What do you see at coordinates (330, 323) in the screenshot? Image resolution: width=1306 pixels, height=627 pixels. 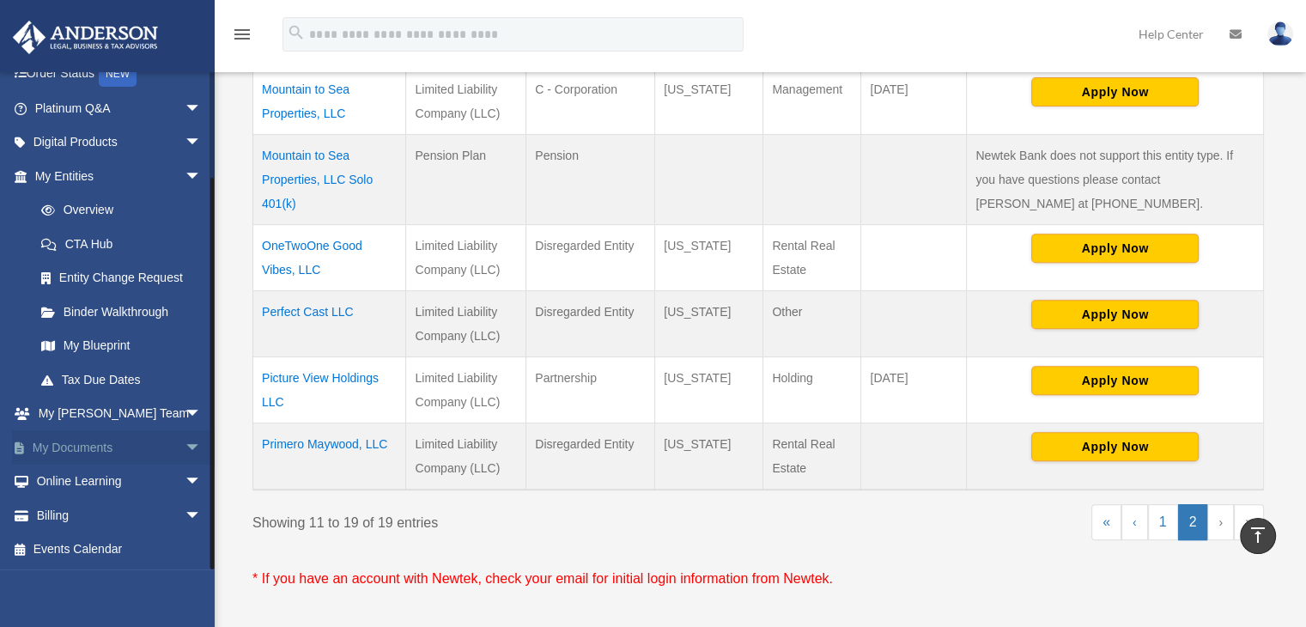 I see `td: Perfect Cast LLC` at bounding box center [330, 323].